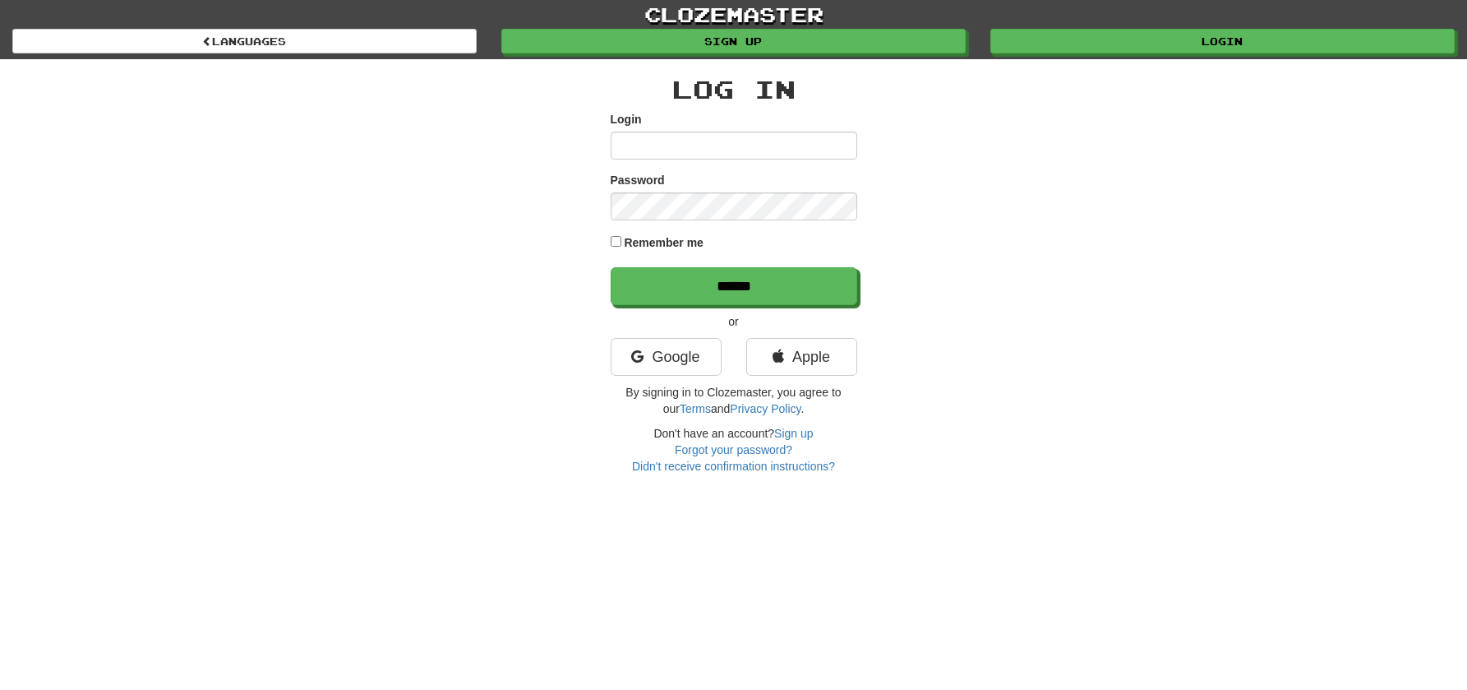 This screenshot has width=1467, height=690. Describe the element at coordinates (765, 409) in the screenshot. I see `a: Privacy Policy` at that location.